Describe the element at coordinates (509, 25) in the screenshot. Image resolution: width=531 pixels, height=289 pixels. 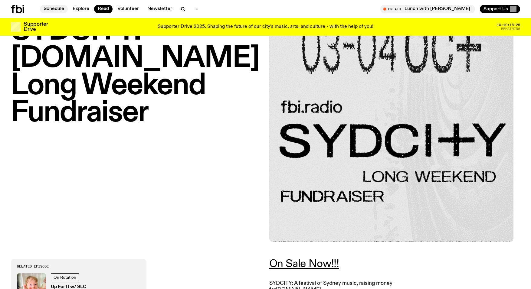
I see `span: 10:10:15:25` at that location.